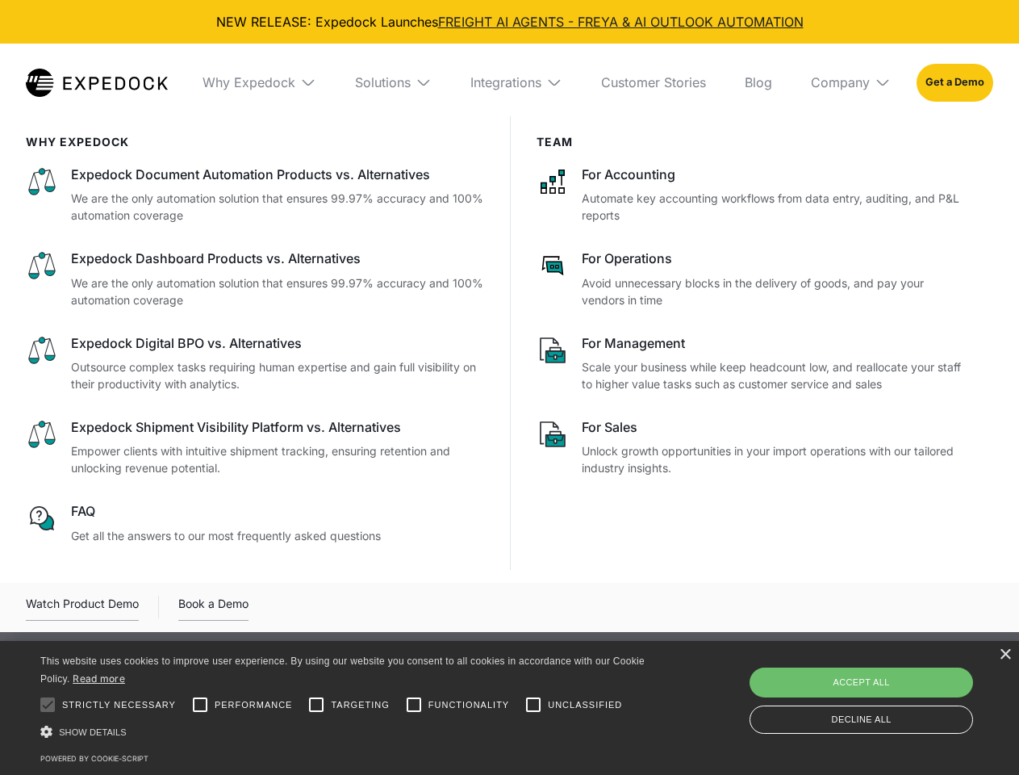 Image resolution: width=1019 pixels, height=775 pixels. What do you see at coordinates (42, 518) in the screenshot?
I see `img: regular chat bubble icon` at bounding box center [42, 518].